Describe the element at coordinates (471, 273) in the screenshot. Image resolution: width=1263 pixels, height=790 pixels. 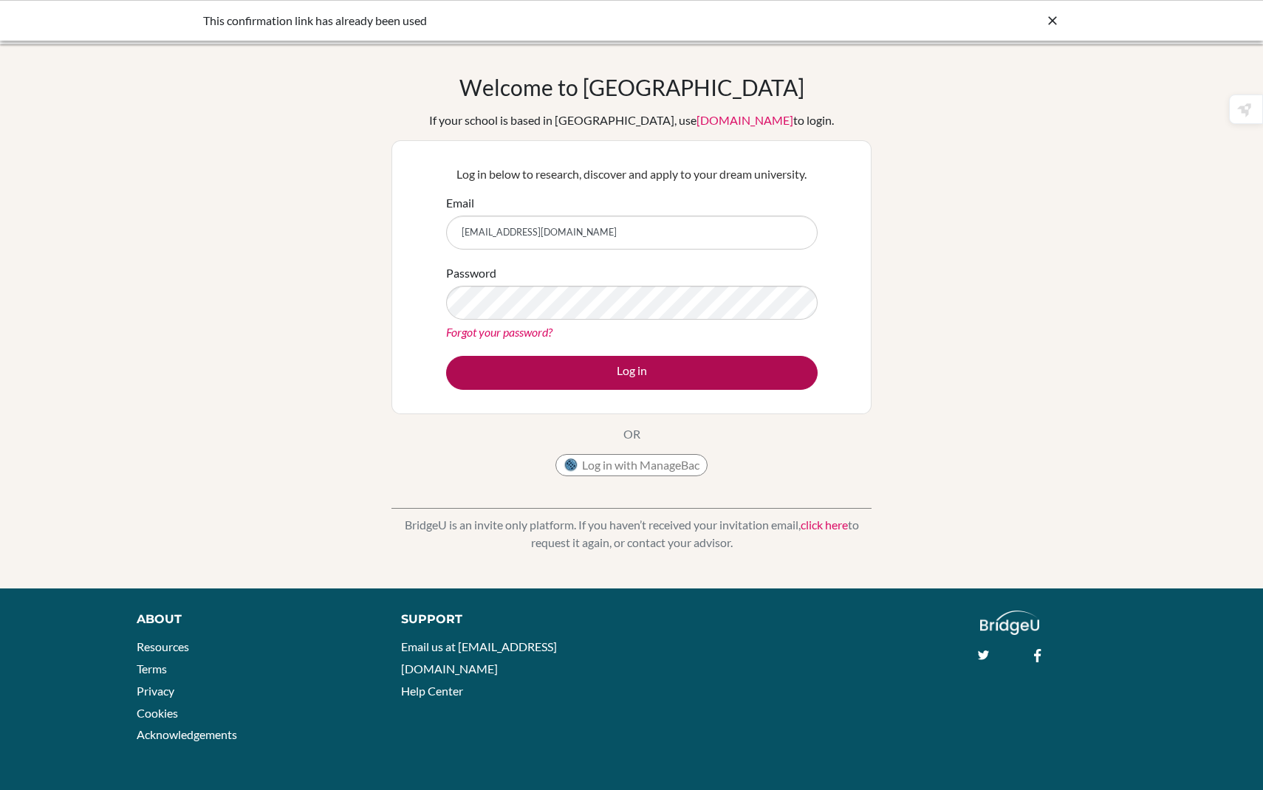
I see `label: Password` at that location.